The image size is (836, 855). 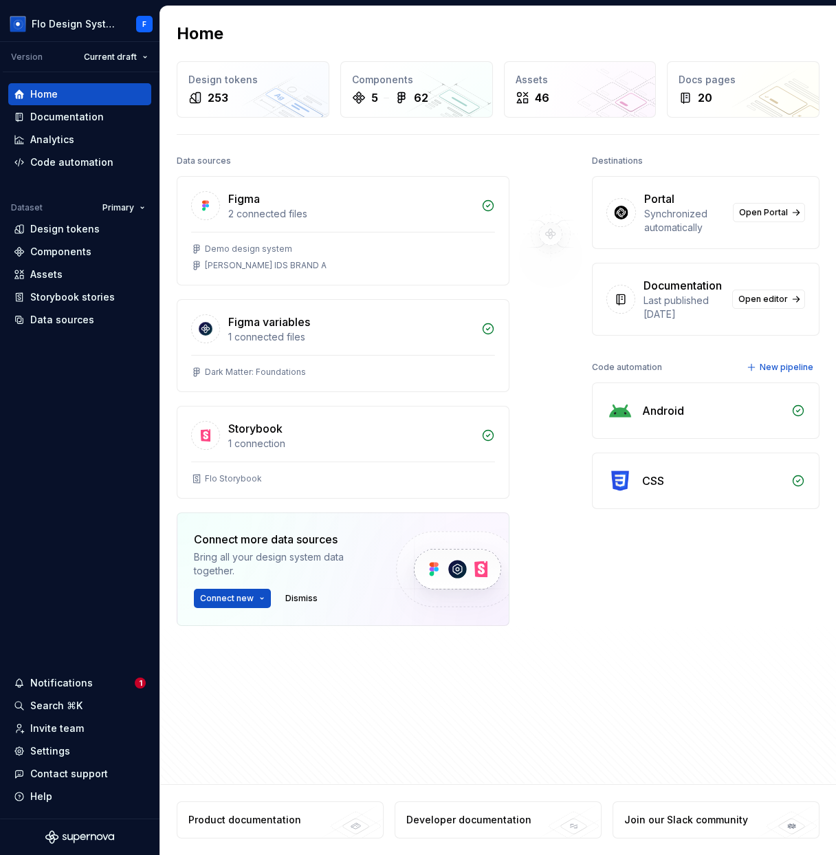 I want to click on a: Storybook stories, so click(x=80, y=297).